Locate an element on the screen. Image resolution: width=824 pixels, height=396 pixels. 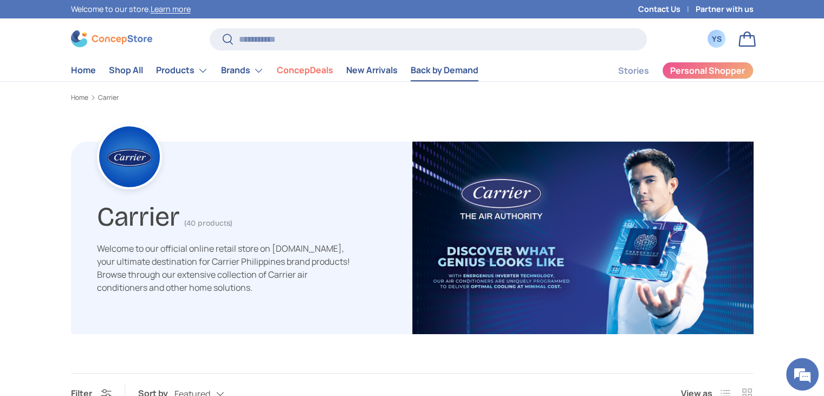
img: carrier-banner-image-concepstore is located at coordinates (583, 238).